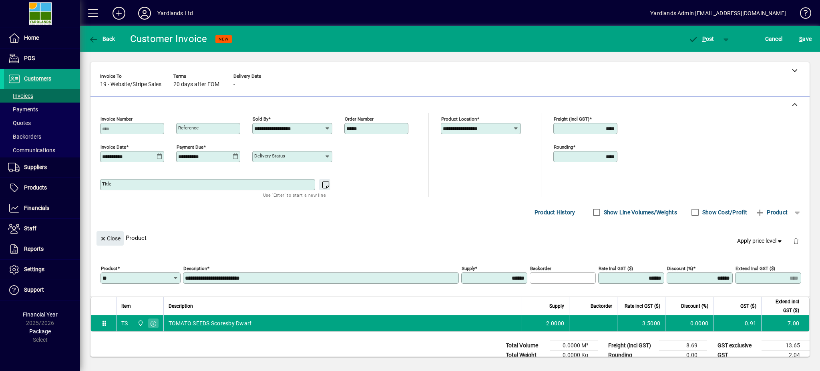 The width and height of the screenshot is (820, 371). What do you see at coordinates (796, 241) in the screenshot?
I see `app-page-header-button: Delete` at bounding box center [796, 241].